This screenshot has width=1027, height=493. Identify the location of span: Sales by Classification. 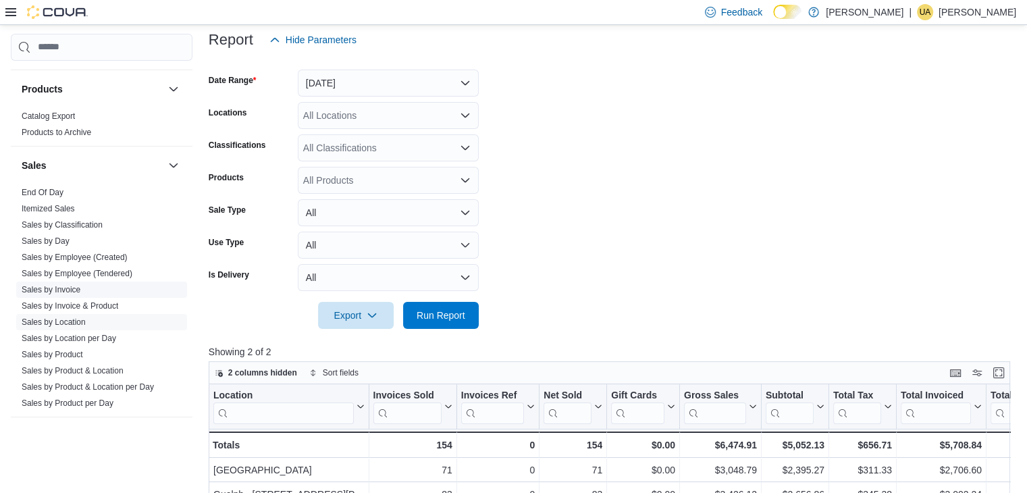
(62, 225).